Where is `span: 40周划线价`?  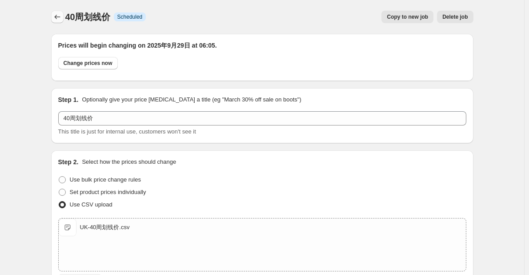
span: 40周划线价 is located at coordinates (88, 17).